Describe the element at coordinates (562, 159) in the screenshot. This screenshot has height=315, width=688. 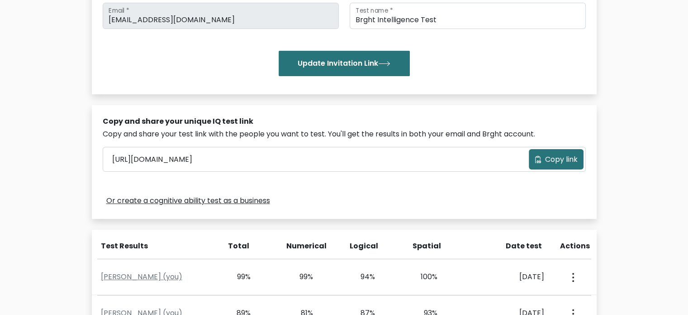
I see `span: Copy link` at that location.